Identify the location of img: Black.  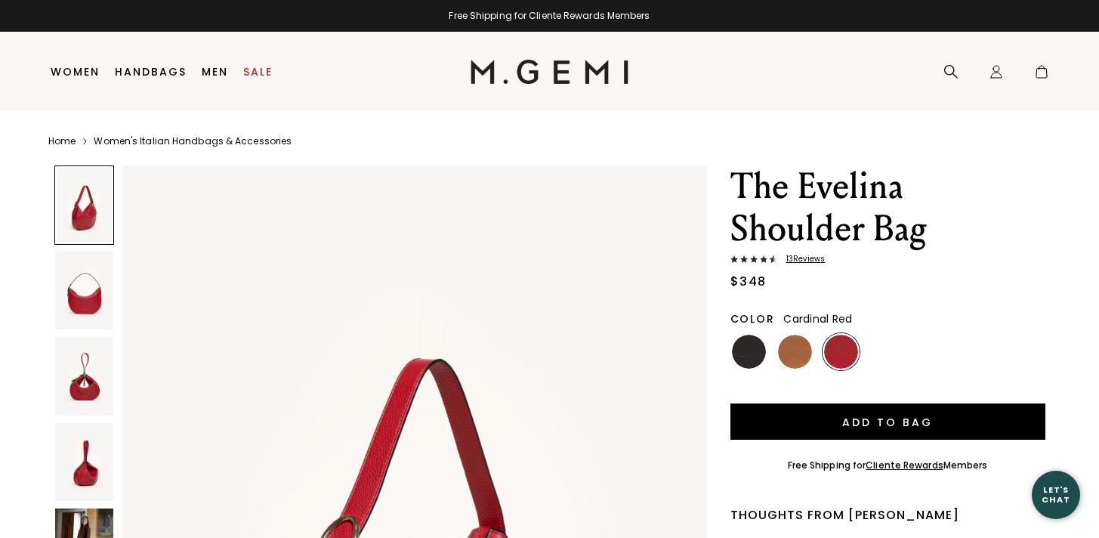
(748, 351).